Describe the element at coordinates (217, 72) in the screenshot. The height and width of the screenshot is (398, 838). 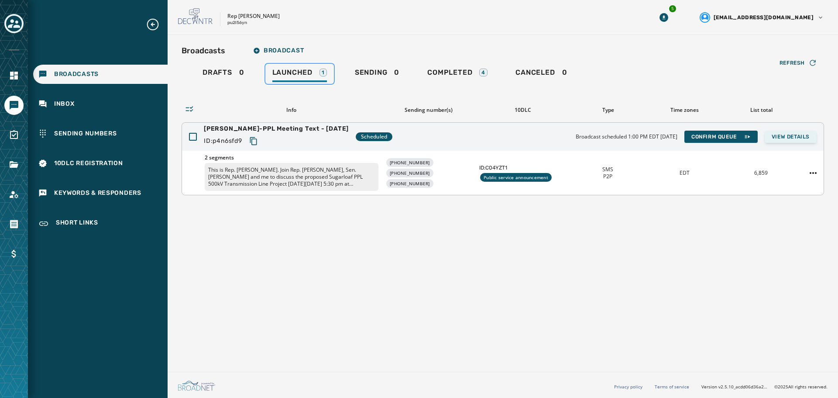
I see `span: Drafts` at that location.